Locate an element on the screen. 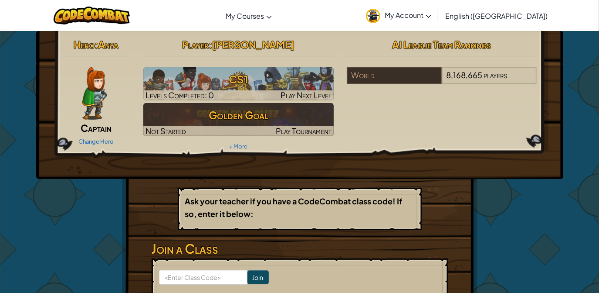  img: CS1 is located at coordinates (238, 84).